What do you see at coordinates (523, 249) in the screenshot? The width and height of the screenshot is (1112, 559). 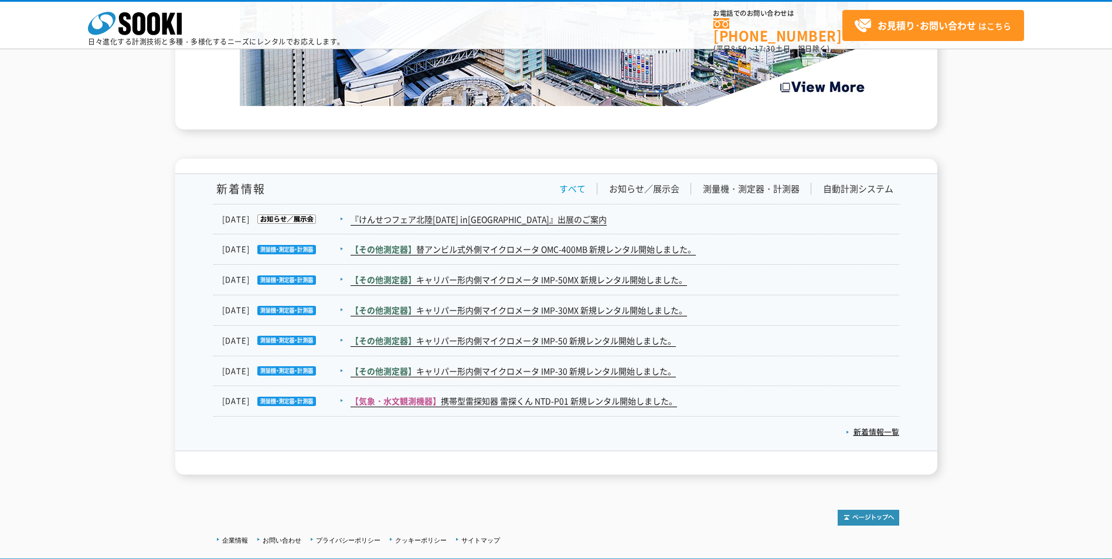 I see `a: 【その他測定器】替アンビル式外側マイクロメータ OMC-400MB 新規レンタル開始しました。` at bounding box center [523, 249].